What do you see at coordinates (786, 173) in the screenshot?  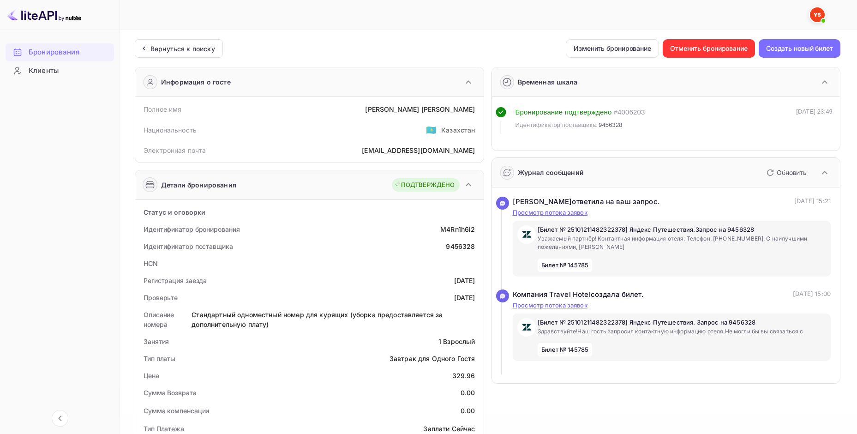 I see `button: Обновить` at bounding box center [786, 173].